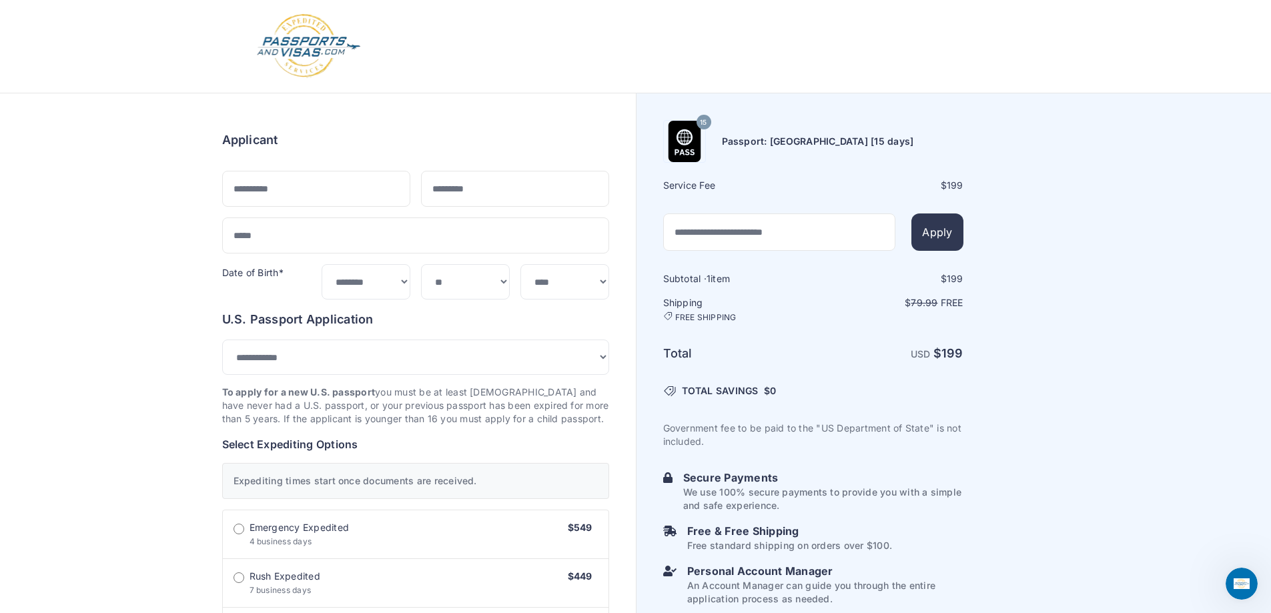  Describe the element at coordinates (300, 528) in the screenshot. I see `span: Emergency Expedited` at that location.